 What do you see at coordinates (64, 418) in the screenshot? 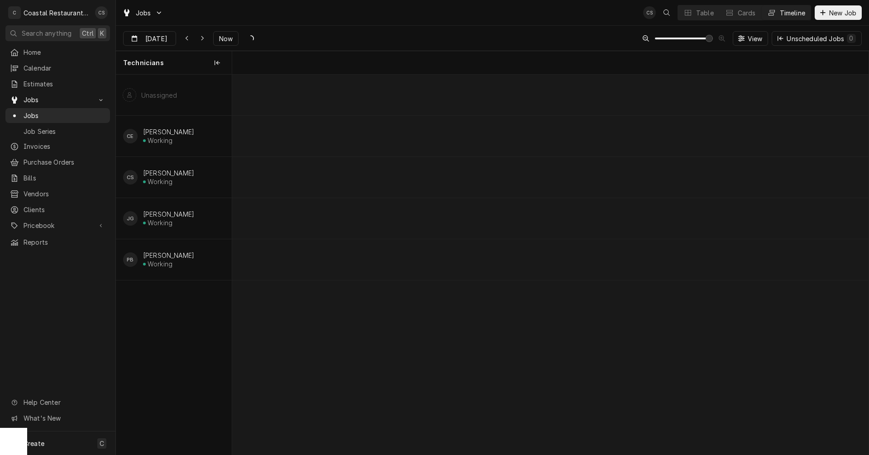
I see `span: What's New` at bounding box center [64, 418].